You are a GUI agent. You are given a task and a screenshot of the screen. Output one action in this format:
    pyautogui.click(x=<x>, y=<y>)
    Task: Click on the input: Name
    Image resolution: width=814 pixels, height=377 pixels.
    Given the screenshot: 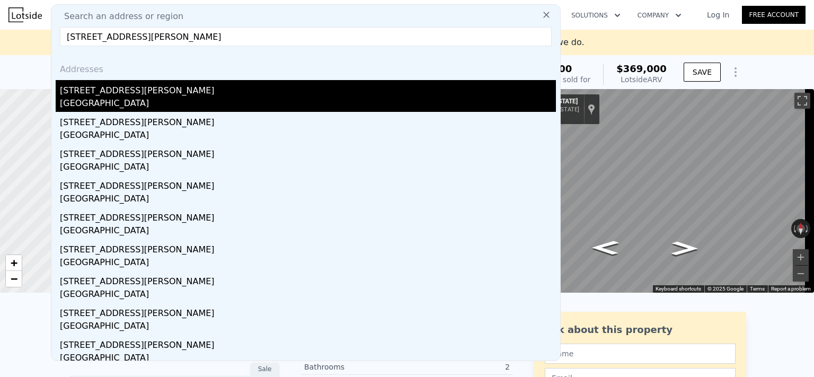 What is the action you would take?
    pyautogui.click(x=640, y=353)
    